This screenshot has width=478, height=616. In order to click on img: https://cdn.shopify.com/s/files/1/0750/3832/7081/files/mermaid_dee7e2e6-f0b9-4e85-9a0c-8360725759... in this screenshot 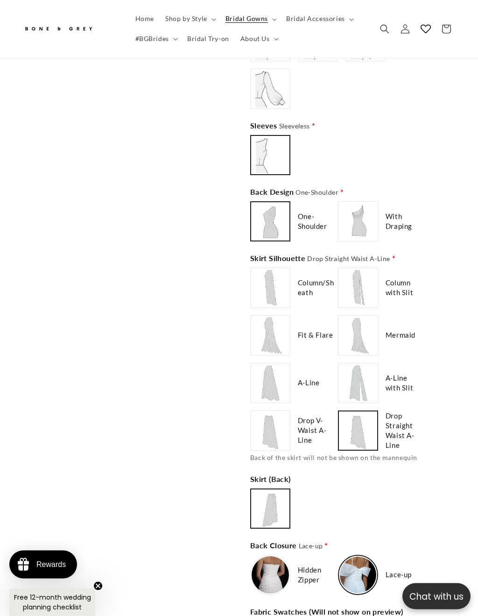, I will do `click(358, 336)`.